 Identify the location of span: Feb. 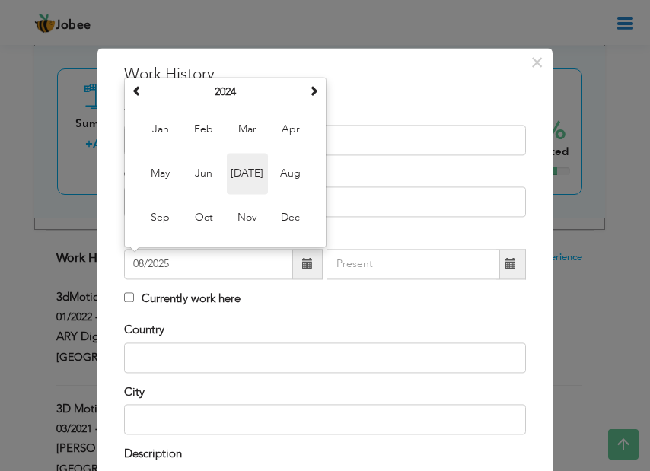
(204, 129).